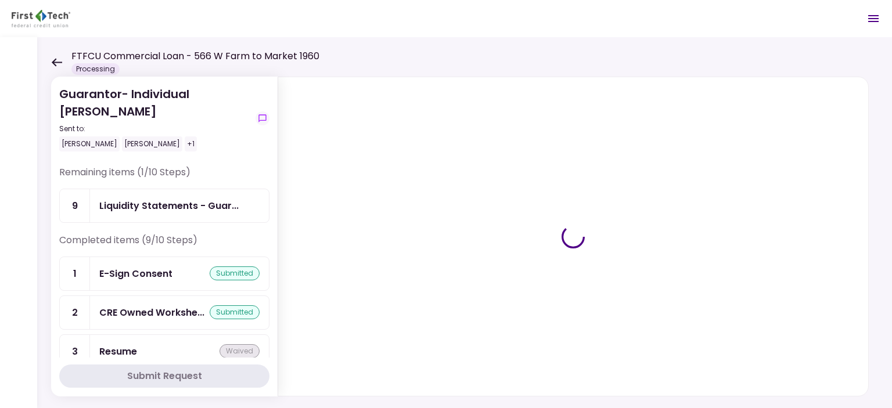 This screenshot has width=892, height=408. What do you see at coordinates (164, 376) in the screenshot?
I see `div: Submit Request` at bounding box center [164, 376].